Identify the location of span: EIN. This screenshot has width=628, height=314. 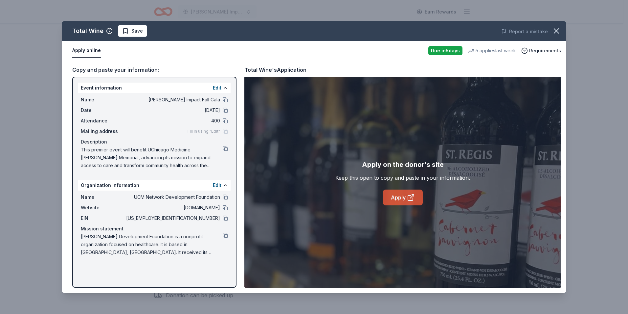
(103, 218).